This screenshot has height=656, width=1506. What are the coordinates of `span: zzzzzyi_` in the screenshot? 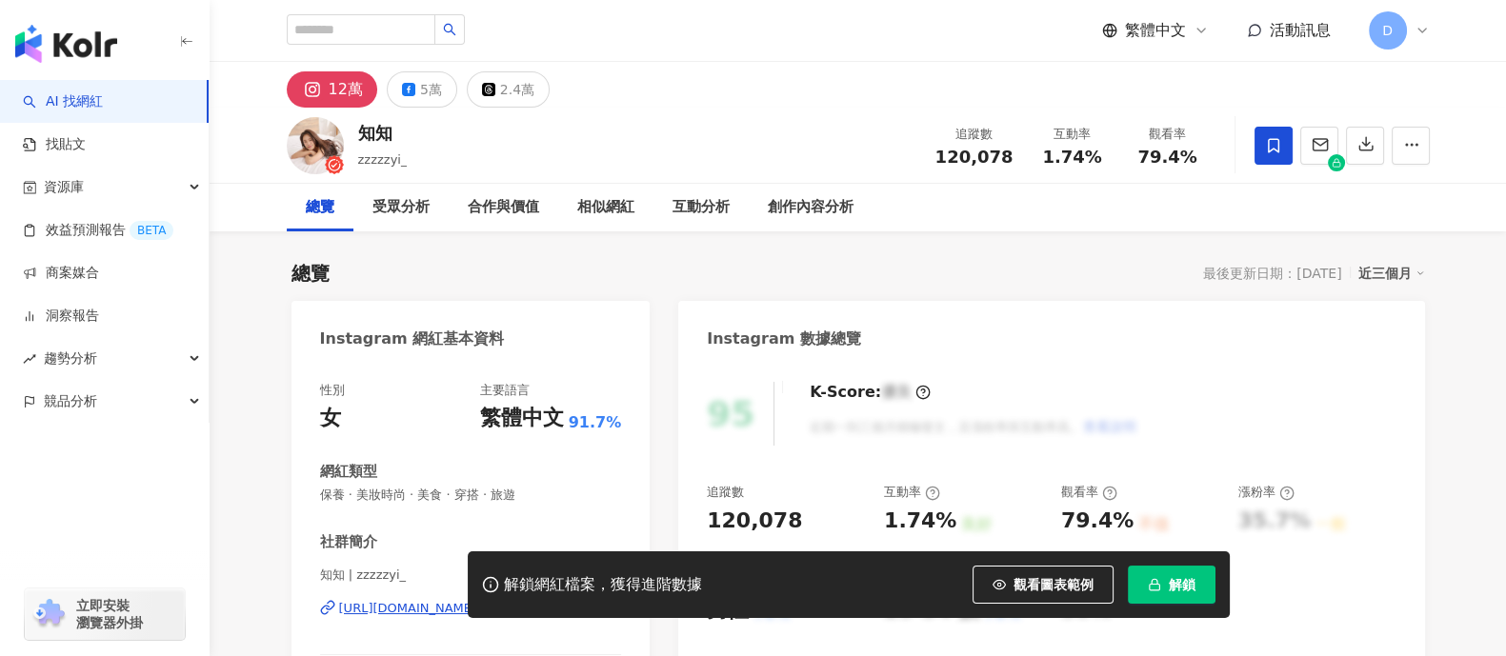 It's located at (383, 159).